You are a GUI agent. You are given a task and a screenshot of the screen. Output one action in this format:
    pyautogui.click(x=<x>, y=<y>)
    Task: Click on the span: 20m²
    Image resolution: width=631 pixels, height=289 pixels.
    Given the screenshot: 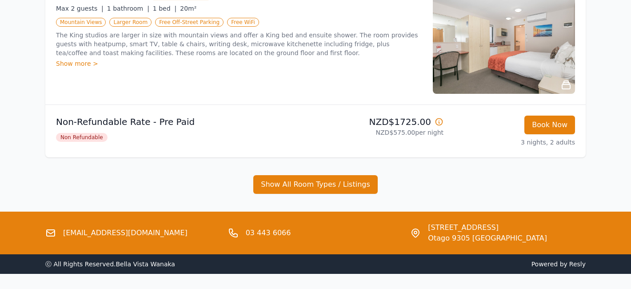 What is the action you would take?
    pyautogui.click(x=188, y=8)
    